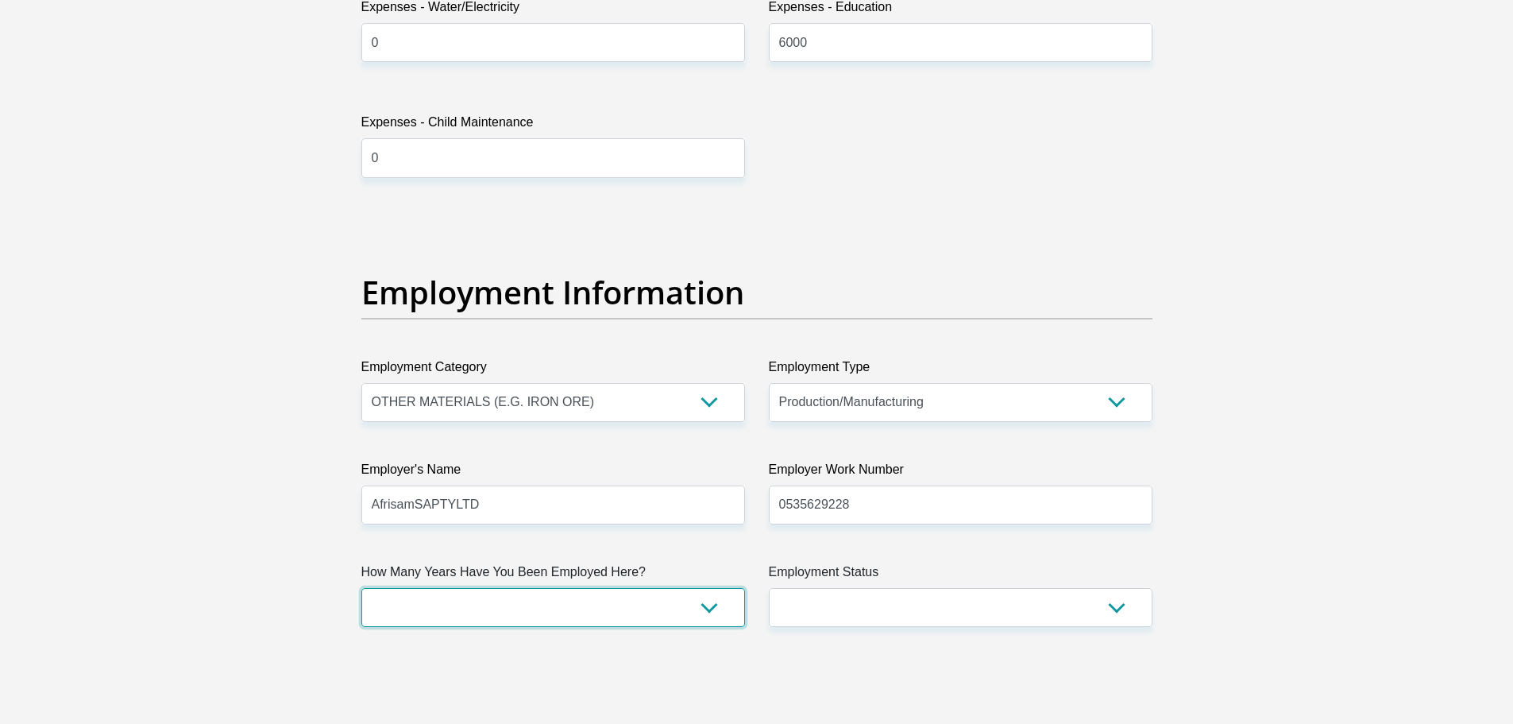  I want to click on input: Employer's Name, so click(553, 504).